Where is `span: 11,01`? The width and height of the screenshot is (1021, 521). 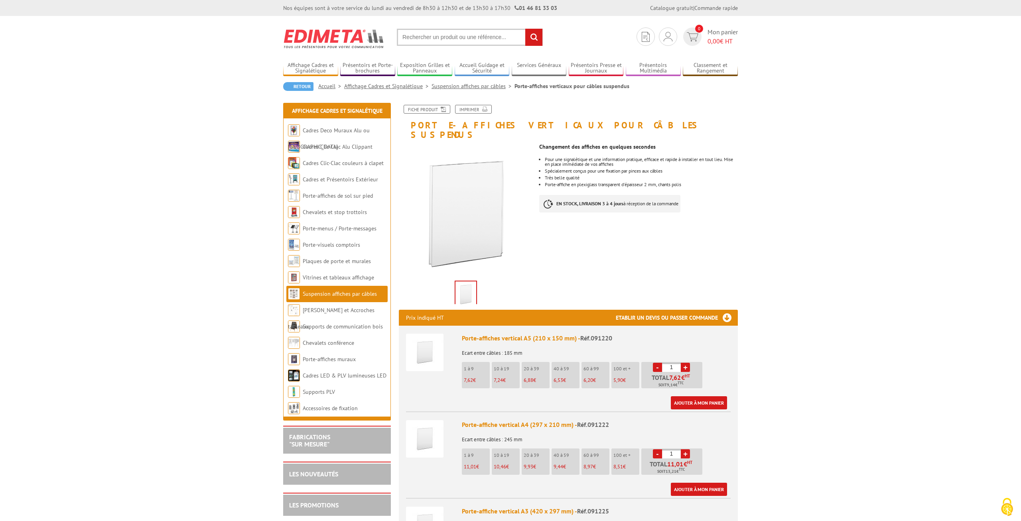 span: 11,01 is located at coordinates (675, 464).